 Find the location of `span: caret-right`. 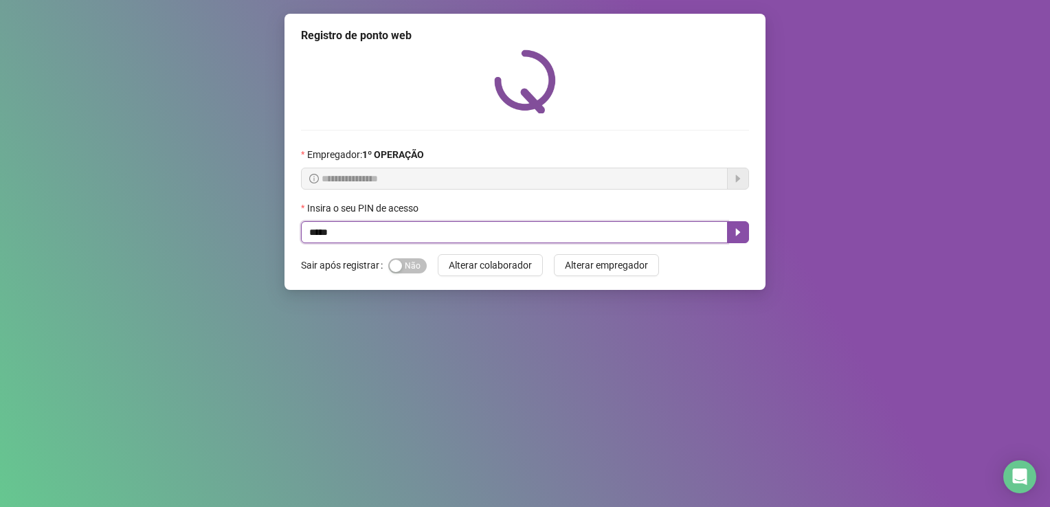

span: caret-right is located at coordinates (738, 232).